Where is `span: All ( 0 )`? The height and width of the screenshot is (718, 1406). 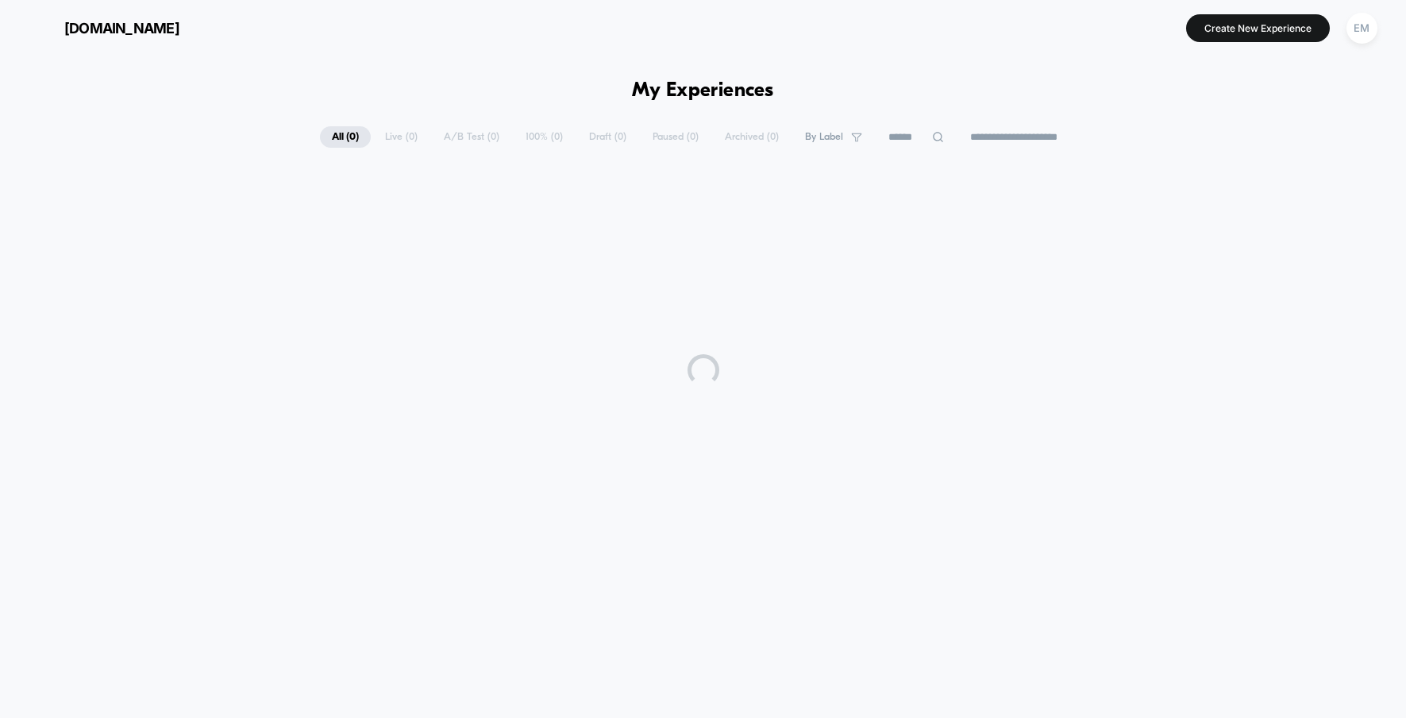 span: All ( 0 ) is located at coordinates (345, 137).